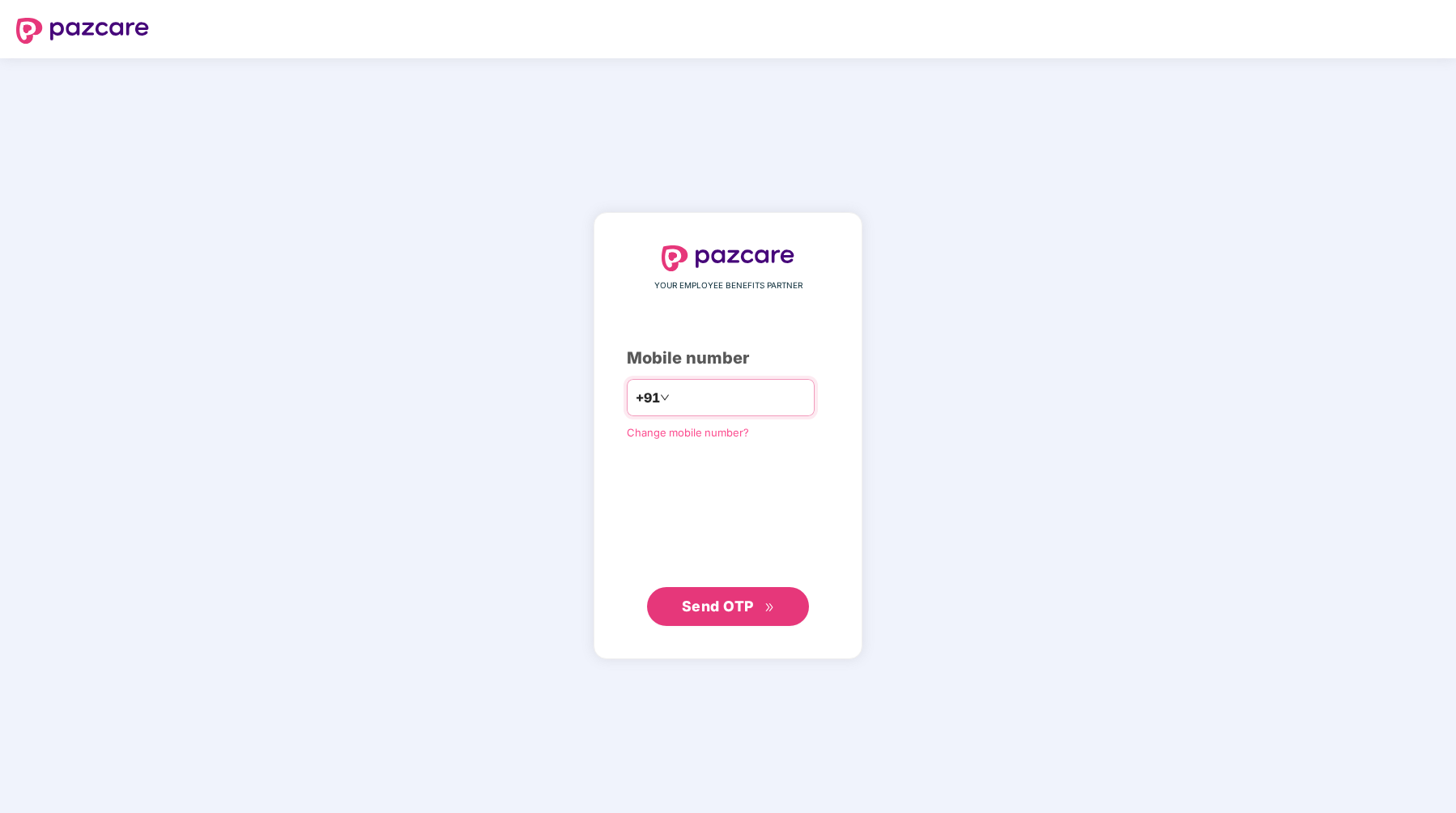 Image resolution: width=1456 pixels, height=813 pixels. Describe the element at coordinates (688, 432) in the screenshot. I see `span: Change mobile number?` at that location.